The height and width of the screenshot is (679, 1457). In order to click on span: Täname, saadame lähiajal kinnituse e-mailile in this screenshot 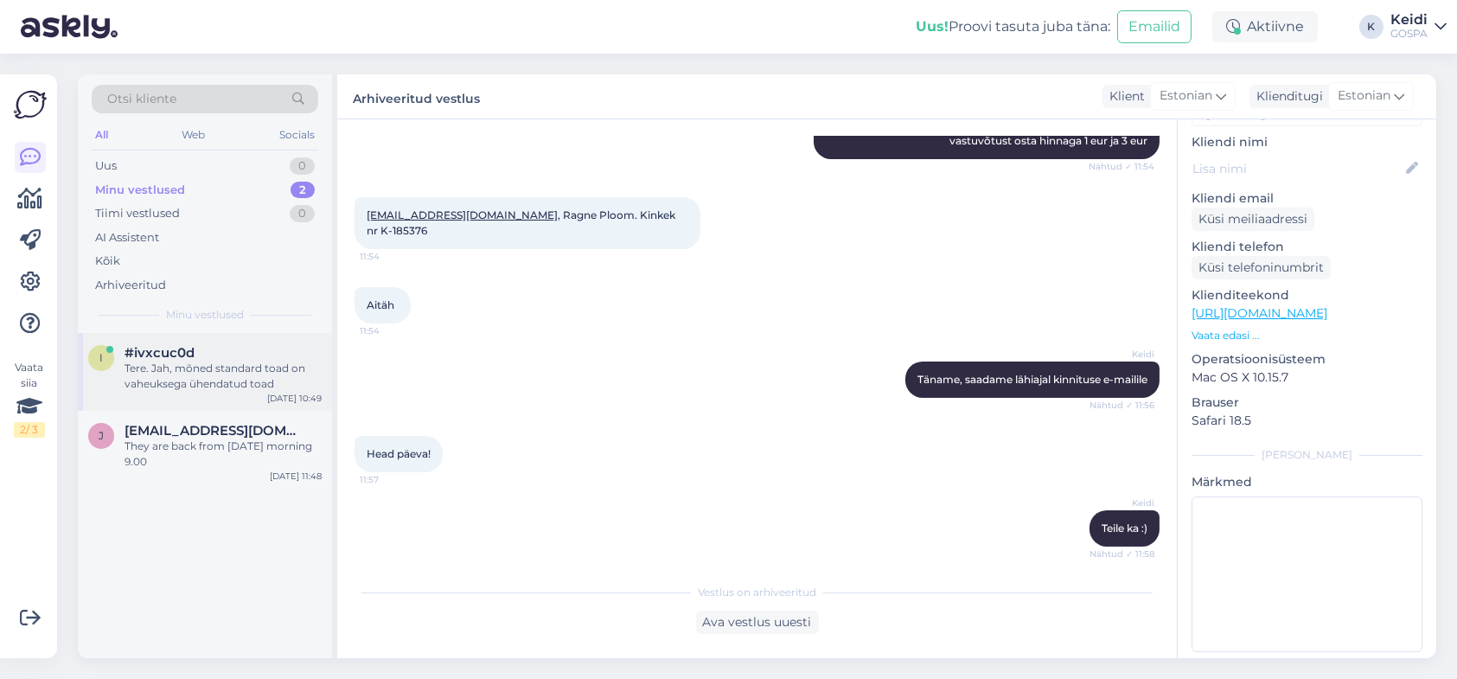, I will do `click(1032, 379)`.